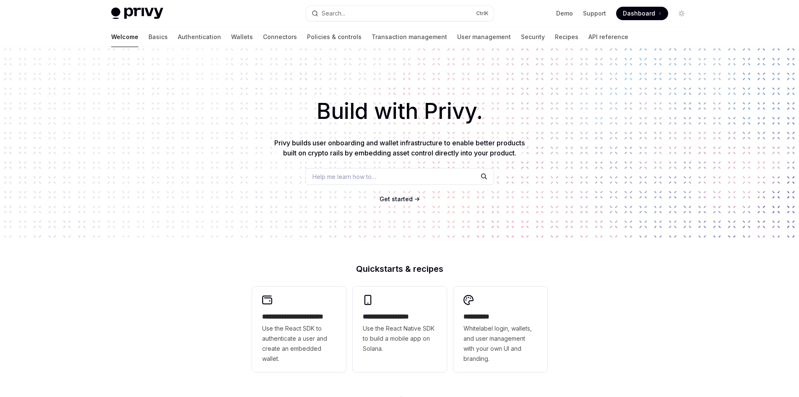 The height and width of the screenshot is (397, 799). I want to click on h1: Build with Privy., so click(399, 111).